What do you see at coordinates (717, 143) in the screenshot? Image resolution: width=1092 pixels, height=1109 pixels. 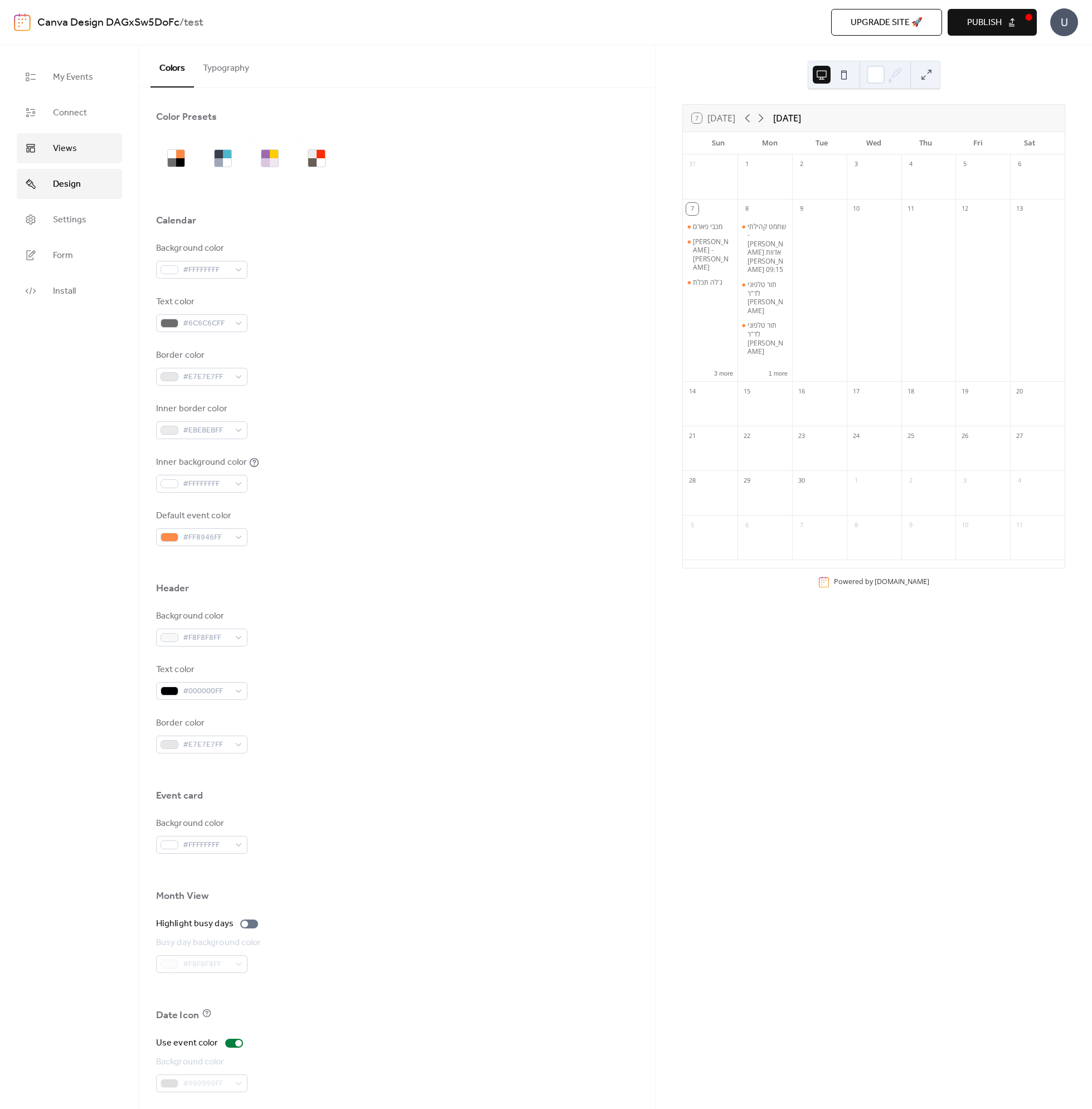 I see `div: Sun` at bounding box center [717, 143].